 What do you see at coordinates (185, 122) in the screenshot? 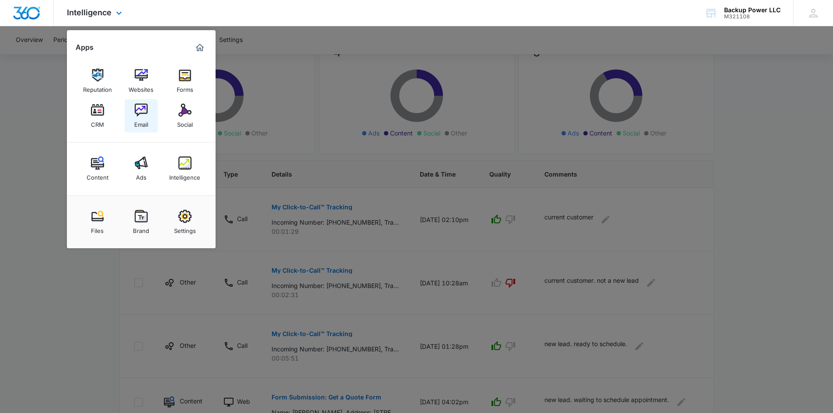
I see `div: Social` at bounding box center [185, 122].